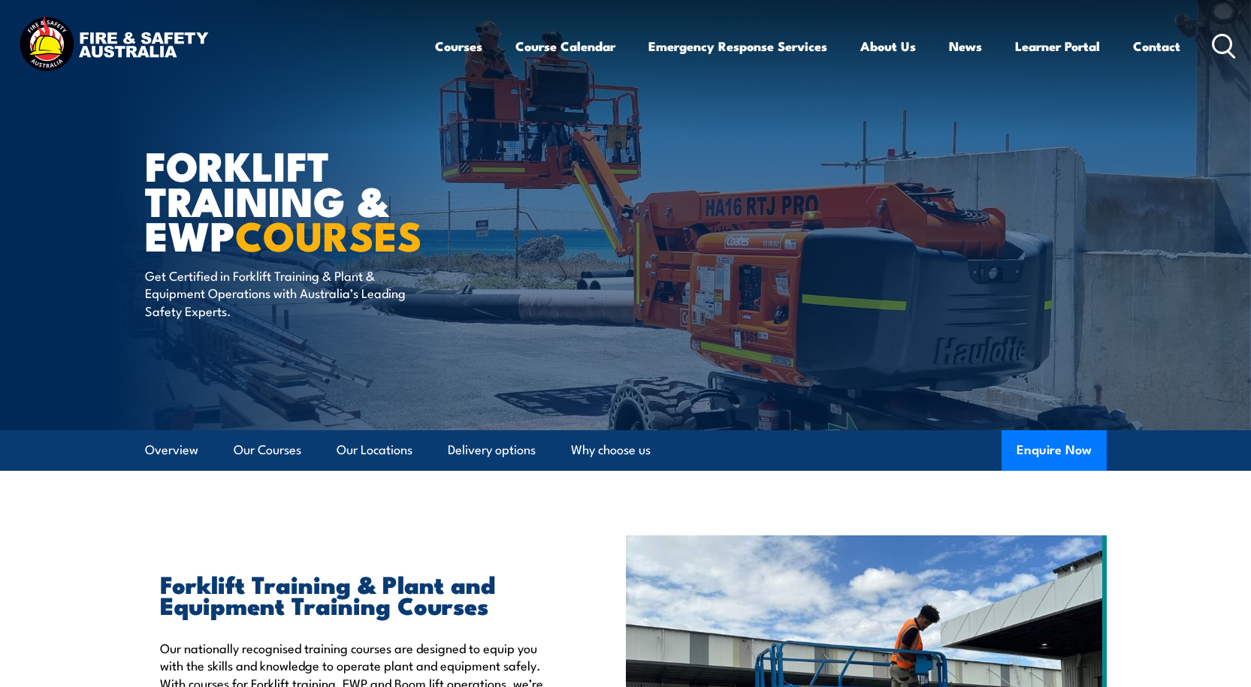  What do you see at coordinates (282, 293) in the screenshot?
I see `p: Get Certified in Forklift Training & Plant & Equipment Operations with Australia’s Leading Safety...` at bounding box center [282, 293].